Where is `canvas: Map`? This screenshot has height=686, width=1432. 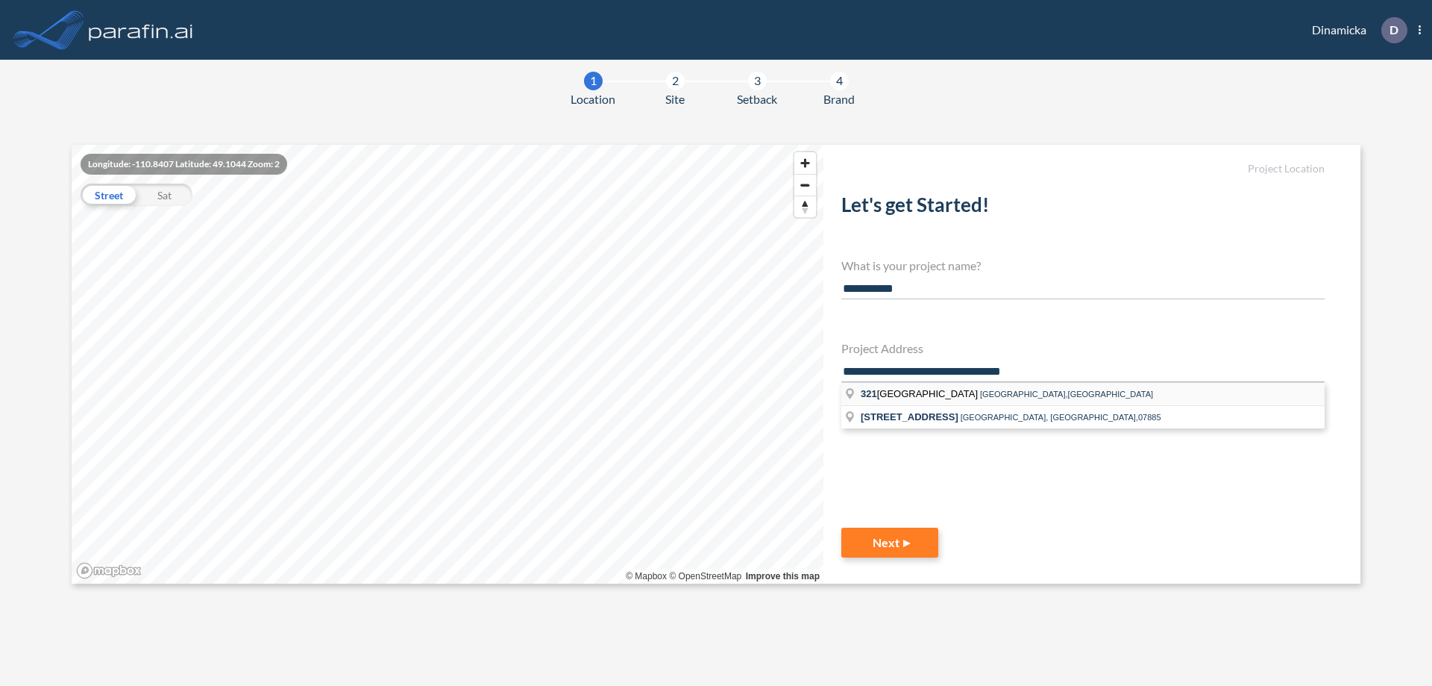 canvas: Map is located at coordinates (448, 364).